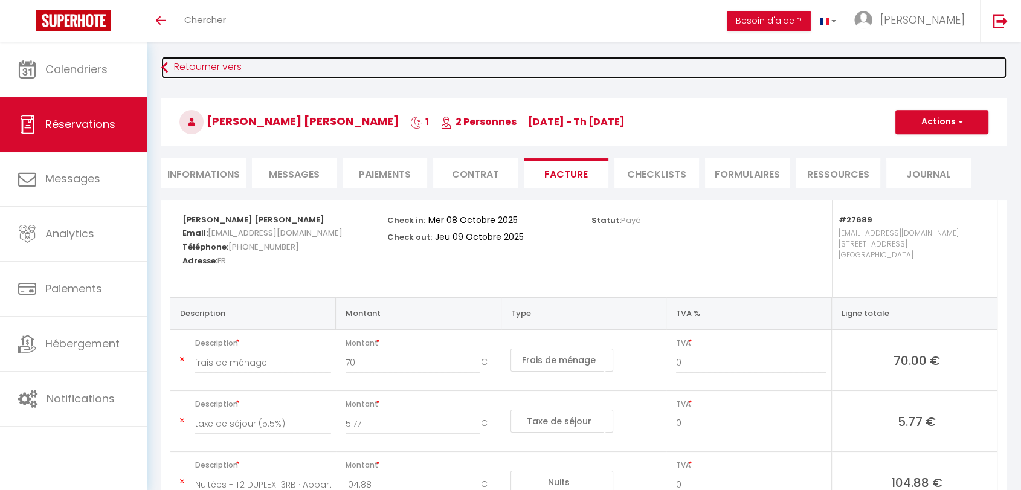 The width and height of the screenshot is (1021, 490). Describe the element at coordinates (566, 173) in the screenshot. I see `li: Facture` at that location.